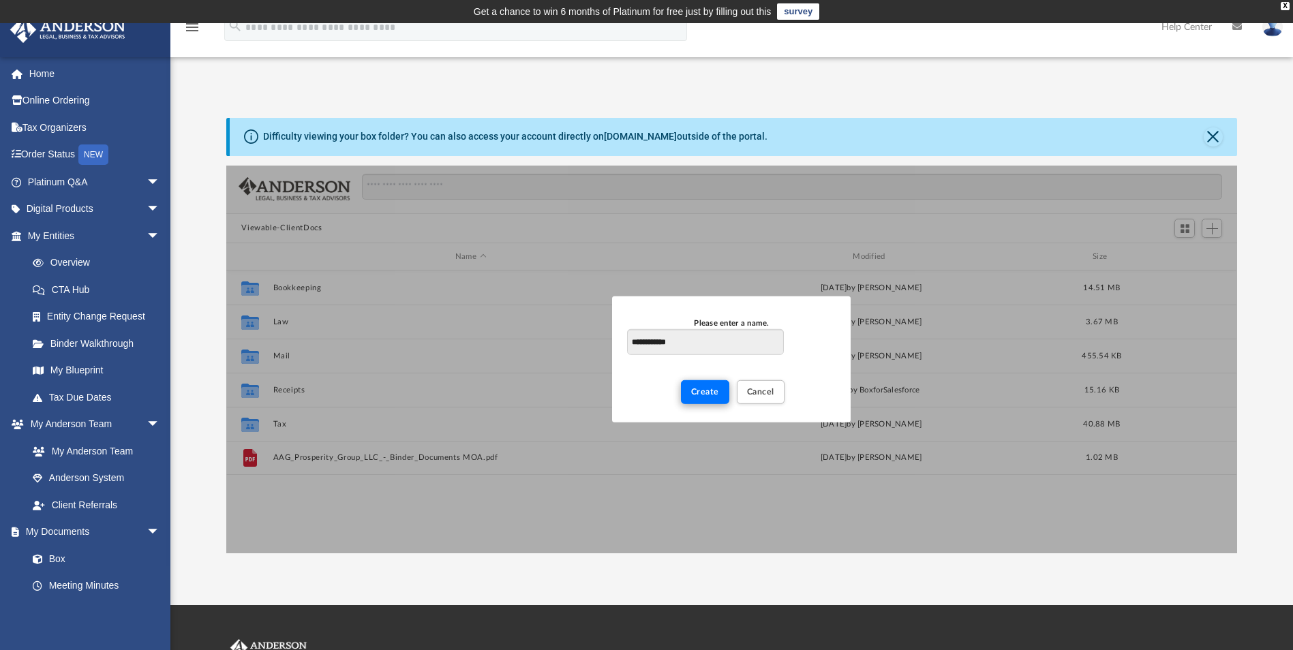 This screenshot has width=1293, height=650. I want to click on input: Please enter a name., so click(705, 342).